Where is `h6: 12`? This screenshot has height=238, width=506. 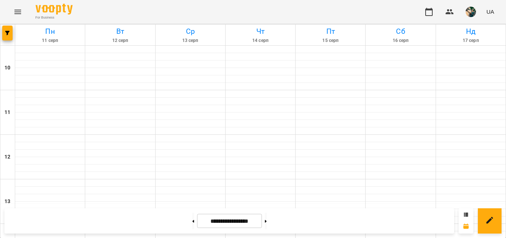
h6: 12 is located at coordinates (7, 157).